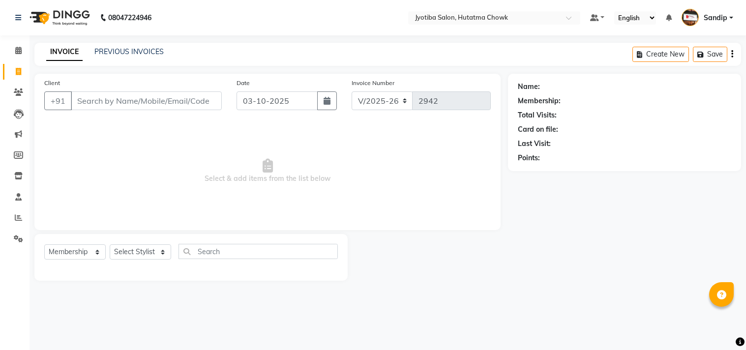 This screenshot has width=746, height=350. Describe the element at coordinates (58, 101) in the screenshot. I see `button: +91` at that location.